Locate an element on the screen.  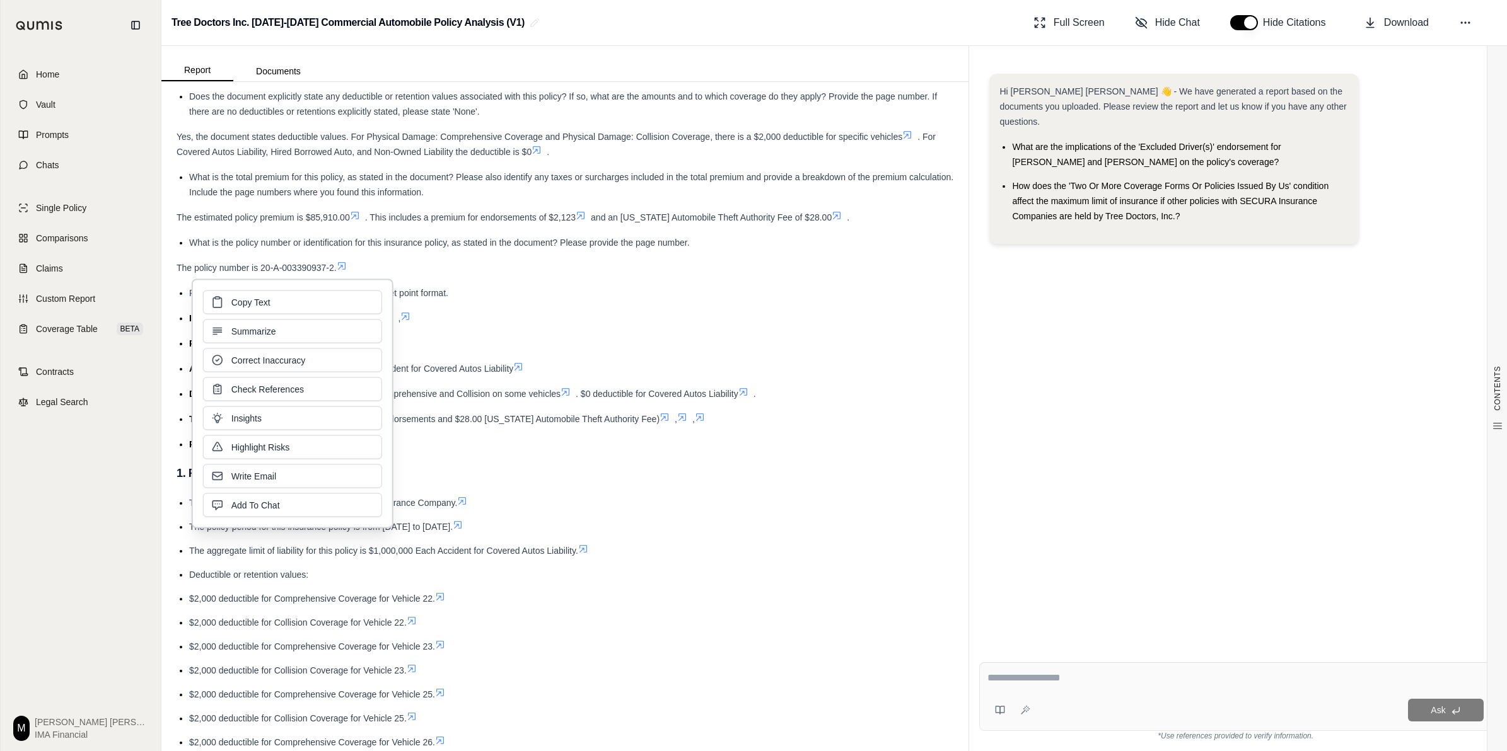
span: Legal Search is located at coordinates (62, 402).